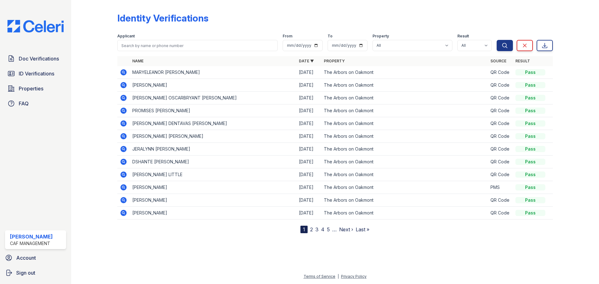 The height and width of the screenshot is (284, 599). What do you see at coordinates (500, 187) in the screenshot?
I see `td: PMS` at bounding box center [500, 187].